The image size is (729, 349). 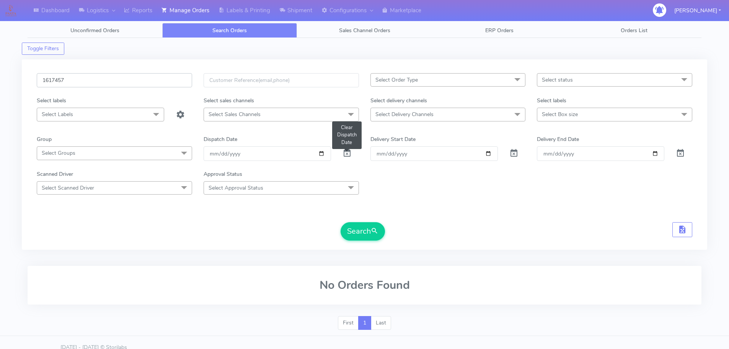 What do you see at coordinates (365, 30) in the screenshot?
I see `span: Sales Channel Orders` at bounding box center [365, 30].